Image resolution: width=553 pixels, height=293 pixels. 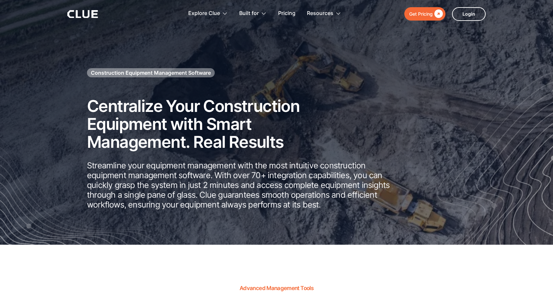 What do you see at coordinates (276, 288) in the screenshot?
I see `h2: Advanced Management Tools` at bounding box center [276, 288].